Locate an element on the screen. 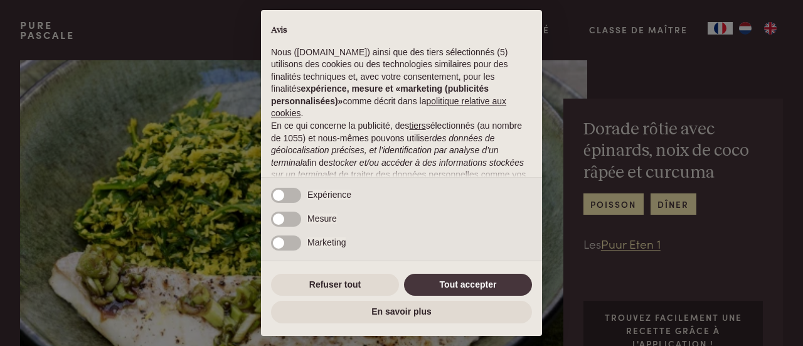  button: Refuser tout is located at coordinates (335, 285).